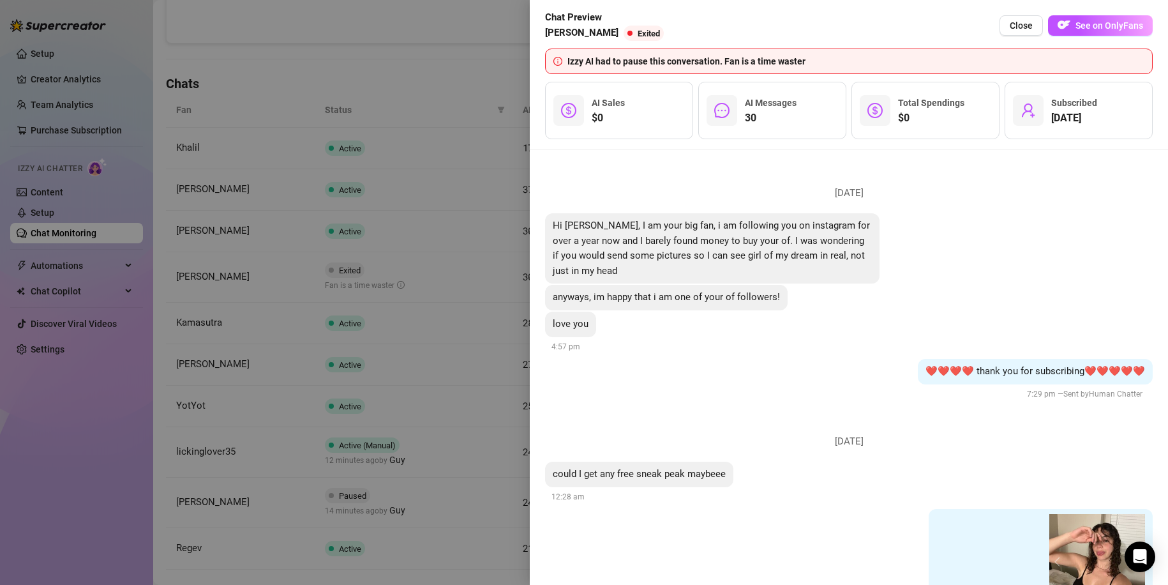 This screenshot has width=1168, height=585. What do you see at coordinates (1028, 110) in the screenshot?
I see `span: user-add` at bounding box center [1028, 110].